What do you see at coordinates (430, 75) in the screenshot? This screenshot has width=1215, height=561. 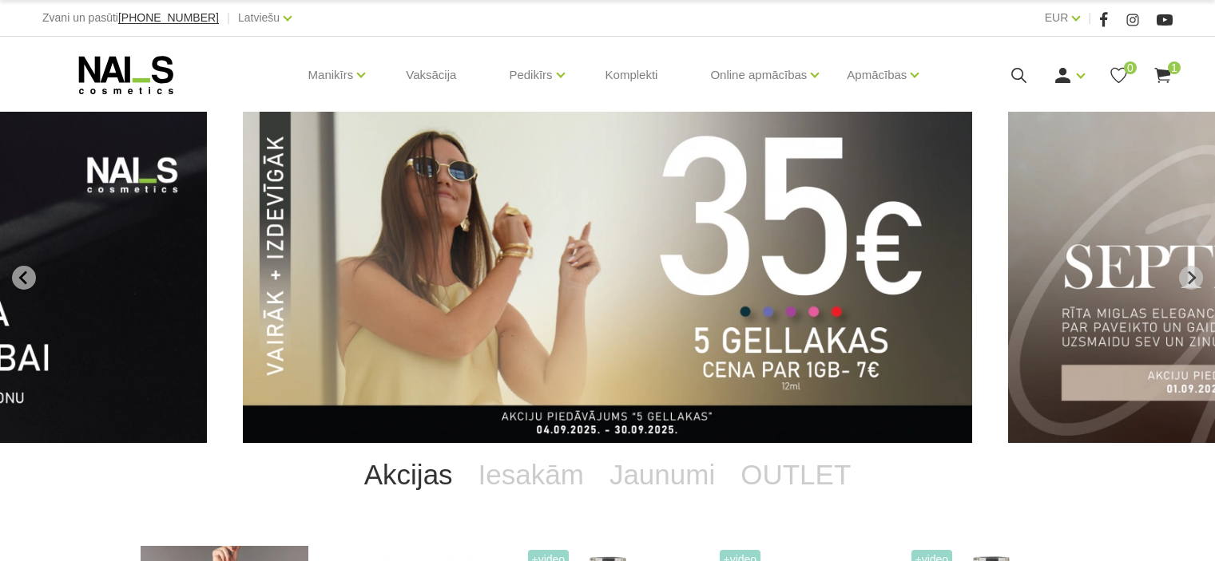 I see `a: Vaksācija` at bounding box center [430, 75].